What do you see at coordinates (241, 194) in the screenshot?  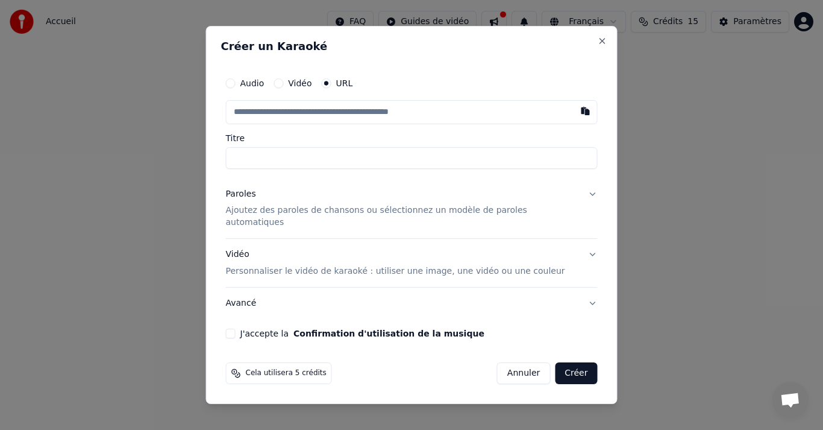 I see `div: Paroles` at bounding box center [241, 194].